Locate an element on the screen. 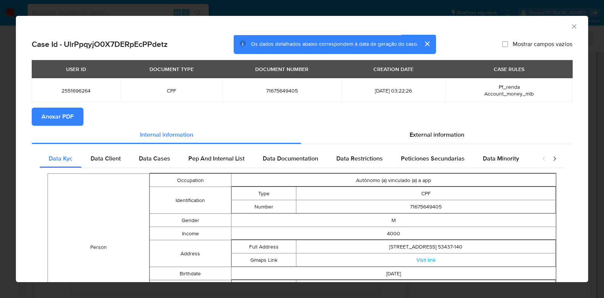  td: Income is located at coordinates (190, 233).